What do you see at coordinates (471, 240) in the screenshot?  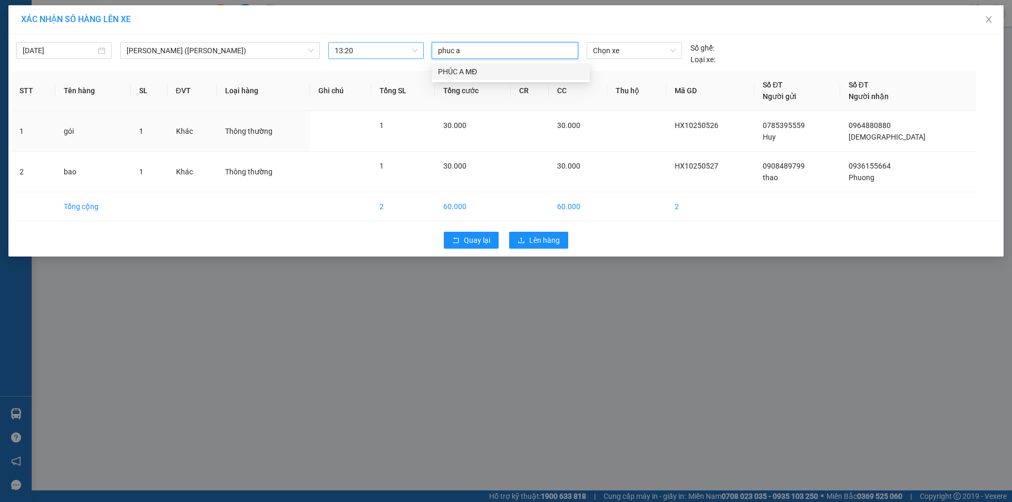 I see `button: rollbackQuay lại` at bounding box center [471, 240].